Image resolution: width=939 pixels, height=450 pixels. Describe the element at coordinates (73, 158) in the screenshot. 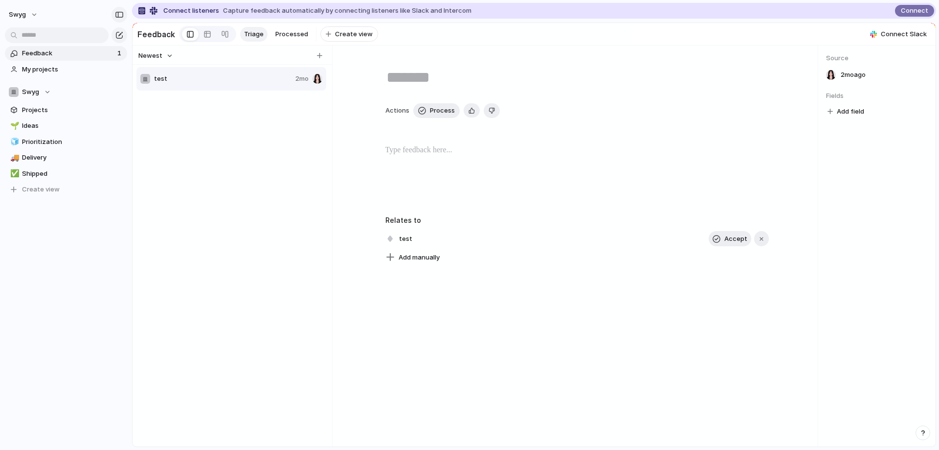

I see `span: Delivery` at that location.